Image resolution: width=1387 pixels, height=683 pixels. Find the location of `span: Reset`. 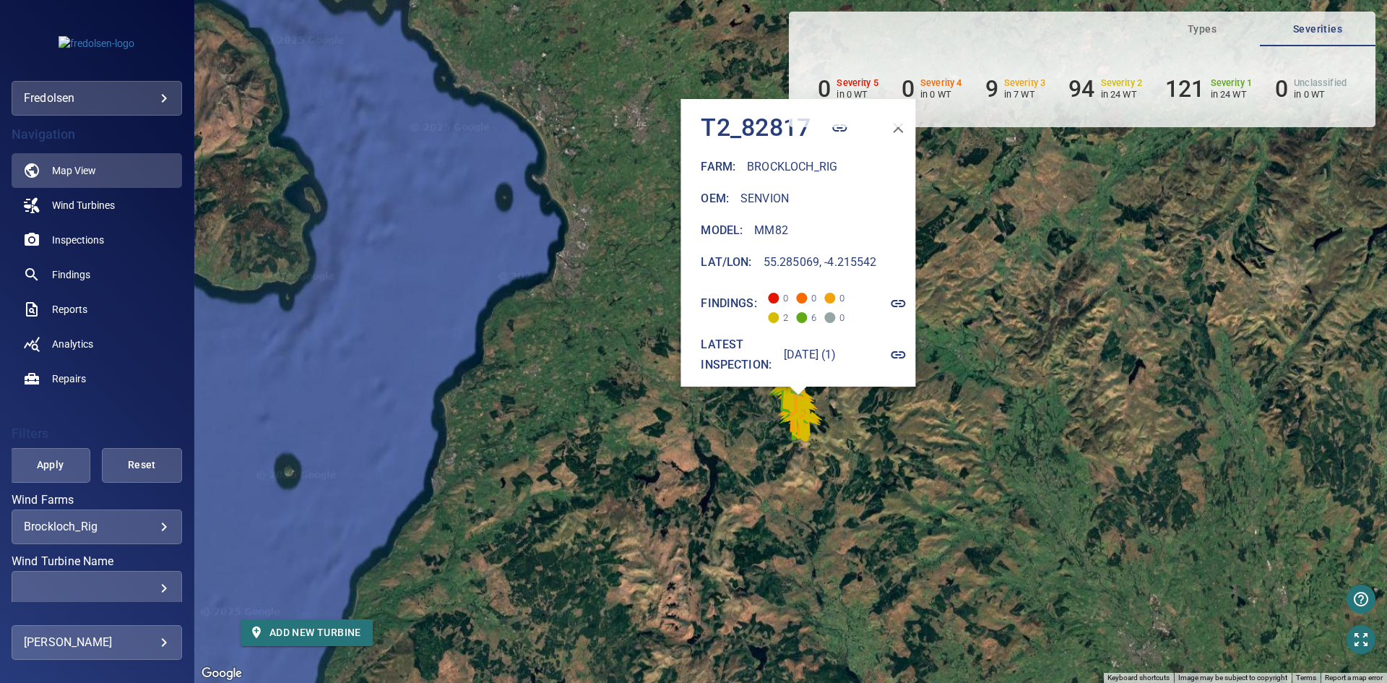

span: Reset is located at coordinates (142, 465).